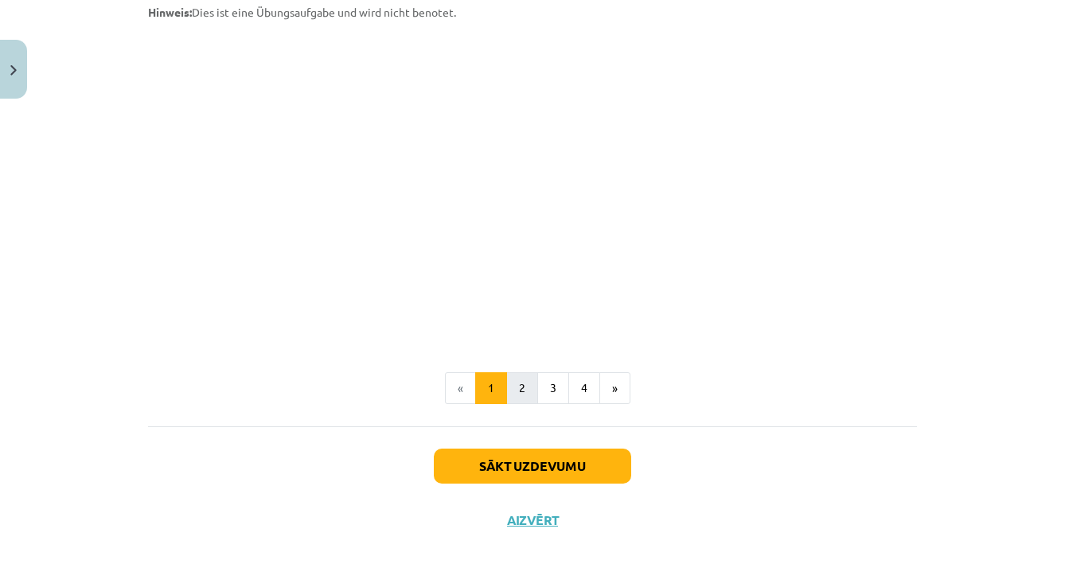  What do you see at coordinates (532, 466) in the screenshot?
I see `button: Sākt uzdevumu` at bounding box center [532, 466].